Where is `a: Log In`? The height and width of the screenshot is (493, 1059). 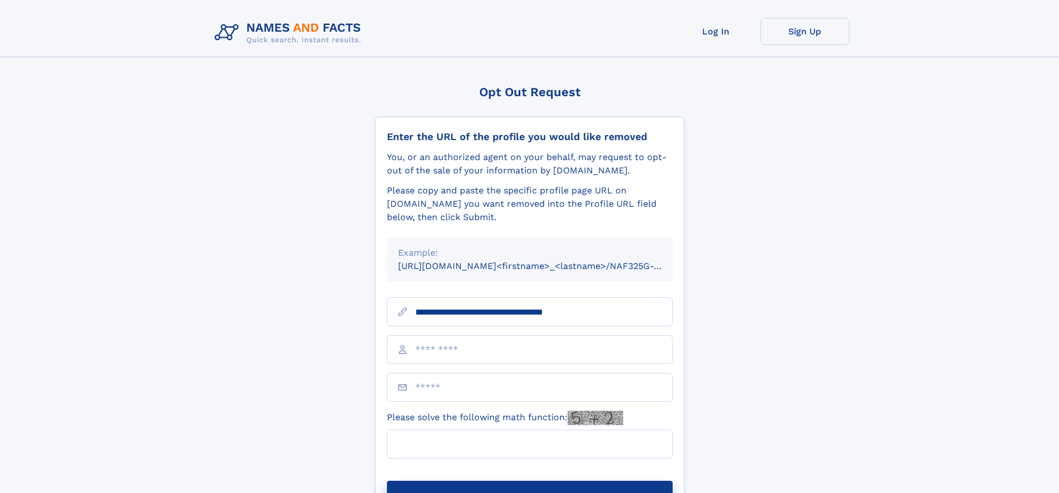 a: Log In is located at coordinates (716, 31).